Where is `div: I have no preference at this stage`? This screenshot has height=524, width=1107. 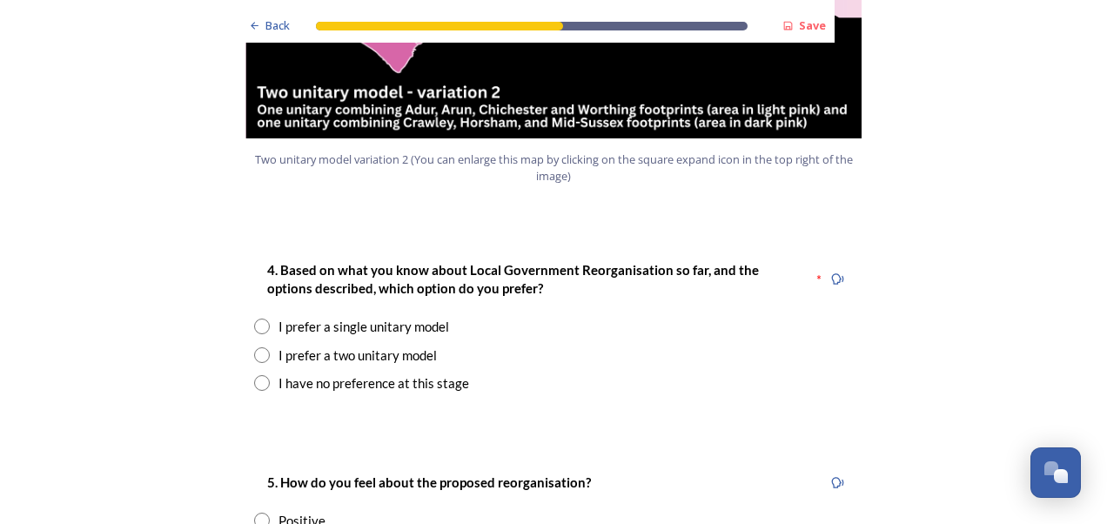 div: I have no preference at this stage is located at coordinates (373, 383).